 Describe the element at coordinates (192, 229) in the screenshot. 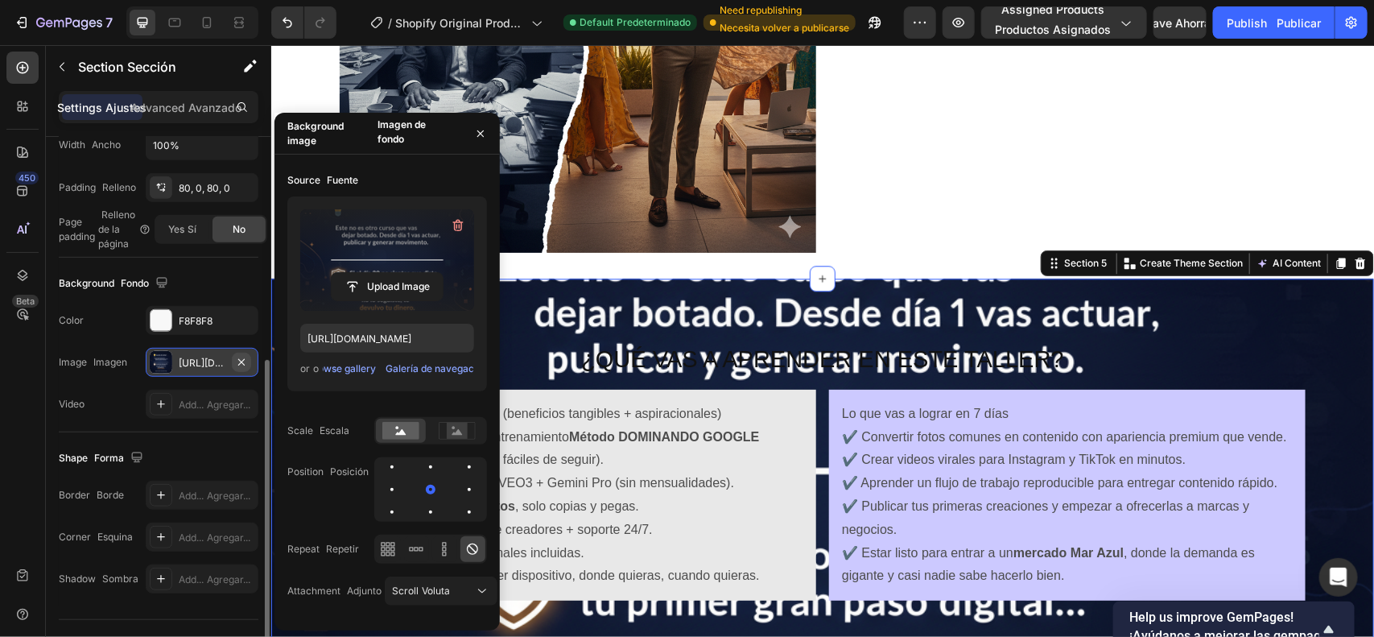

I see `sider-trans-text: Sí` at that location.